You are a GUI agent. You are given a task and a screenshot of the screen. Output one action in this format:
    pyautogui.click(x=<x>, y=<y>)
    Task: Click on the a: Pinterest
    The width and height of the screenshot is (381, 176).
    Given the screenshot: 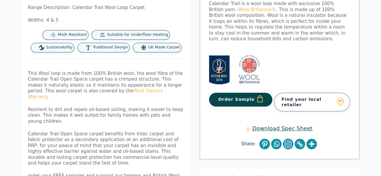 What is the action you would take?
    pyautogui.click(x=264, y=144)
    